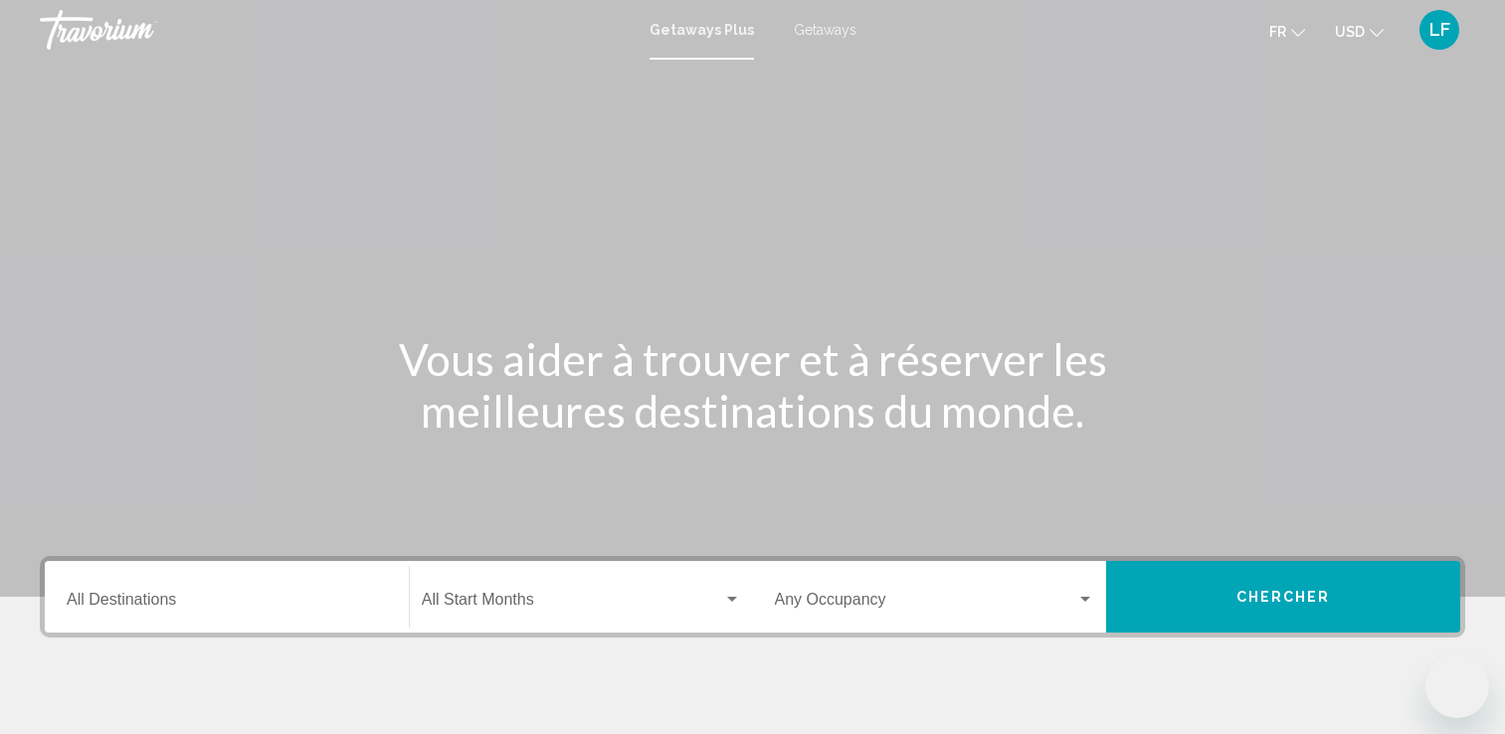 The image size is (1505, 734). Describe the element at coordinates (753, 385) in the screenshot. I see `h1: Vous aider à trouver et à réserver les meilleures destinations du monde.` at that location.